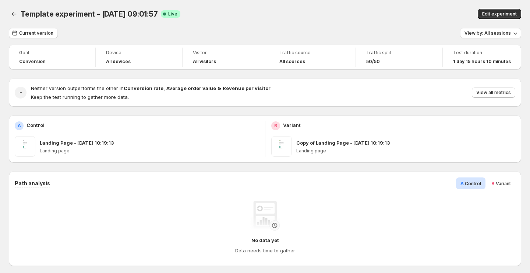 Image resolution: width=530 pixels, height=273 pixels. What do you see at coordinates (226, 57) in the screenshot?
I see `a: VisitorAll visitors` at bounding box center [226, 57].